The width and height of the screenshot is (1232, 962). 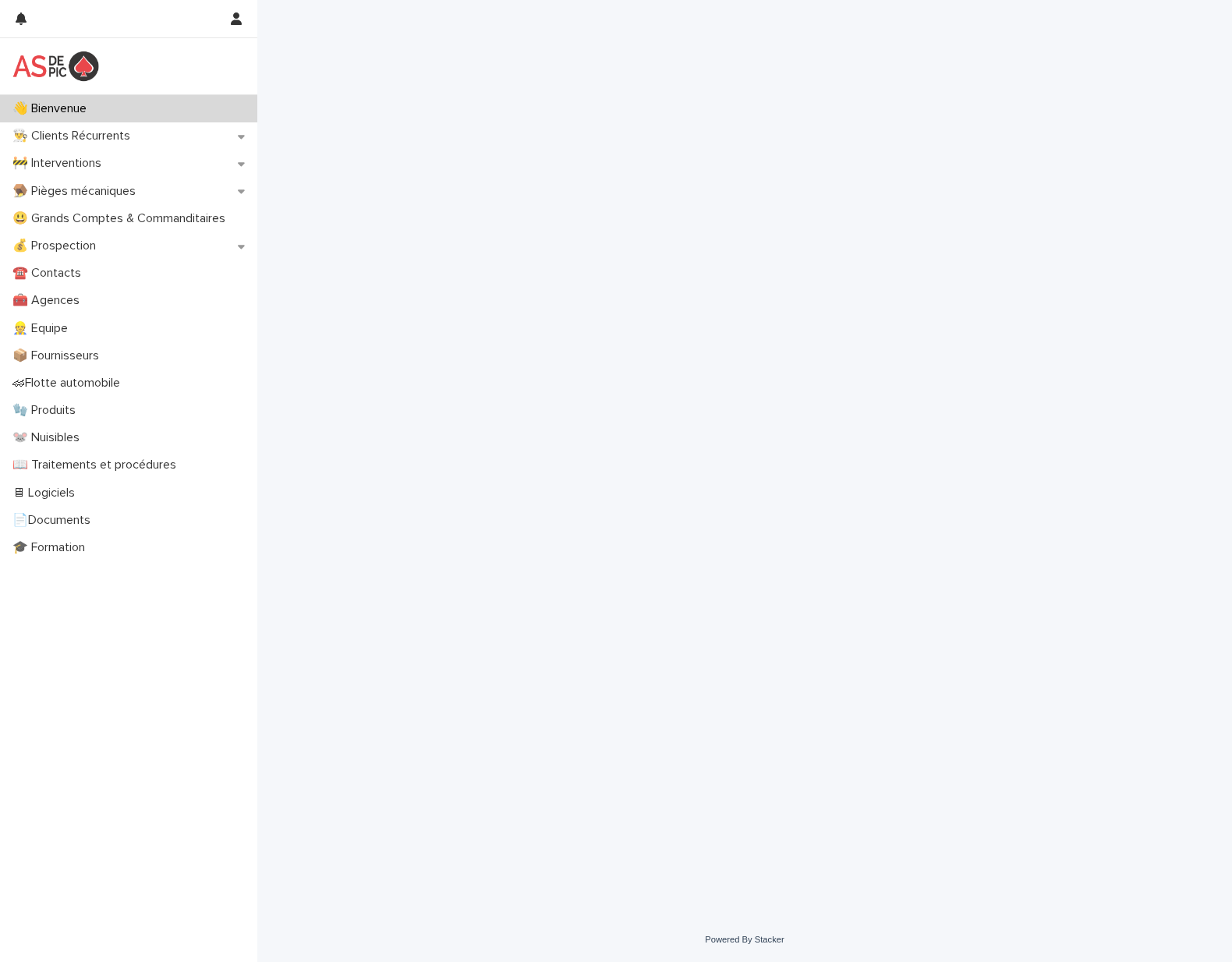 I want to click on p: 🐭 Nuisibles, so click(x=50, y=437).